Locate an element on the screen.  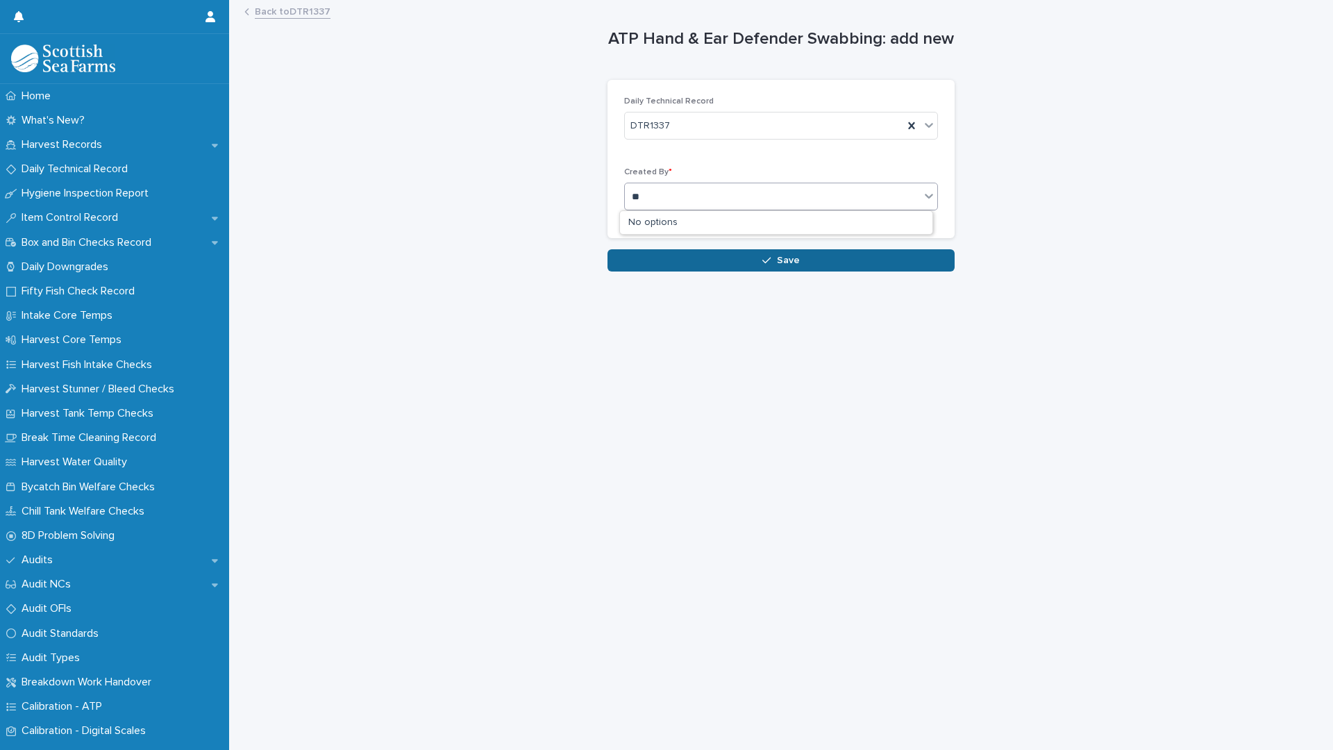
p: 8D Problem Solving is located at coordinates (71, 535).